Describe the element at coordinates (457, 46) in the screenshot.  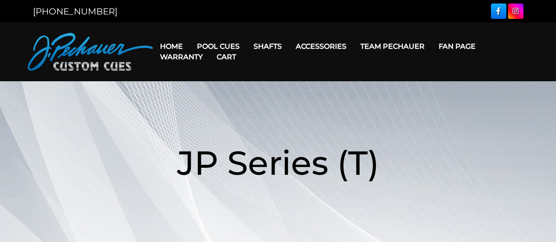
I see `a: Fan Page` at that location.